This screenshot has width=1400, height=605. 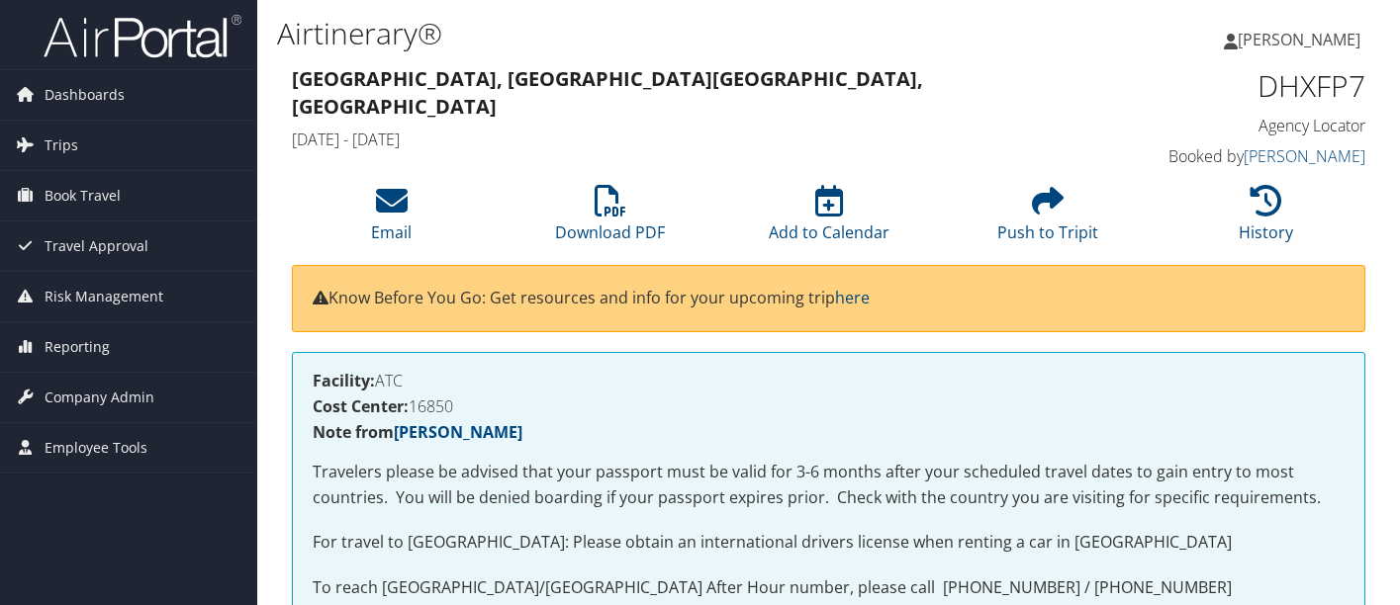 What do you see at coordinates (828, 407) in the screenshot?
I see `h4: 16850` at bounding box center [828, 407].